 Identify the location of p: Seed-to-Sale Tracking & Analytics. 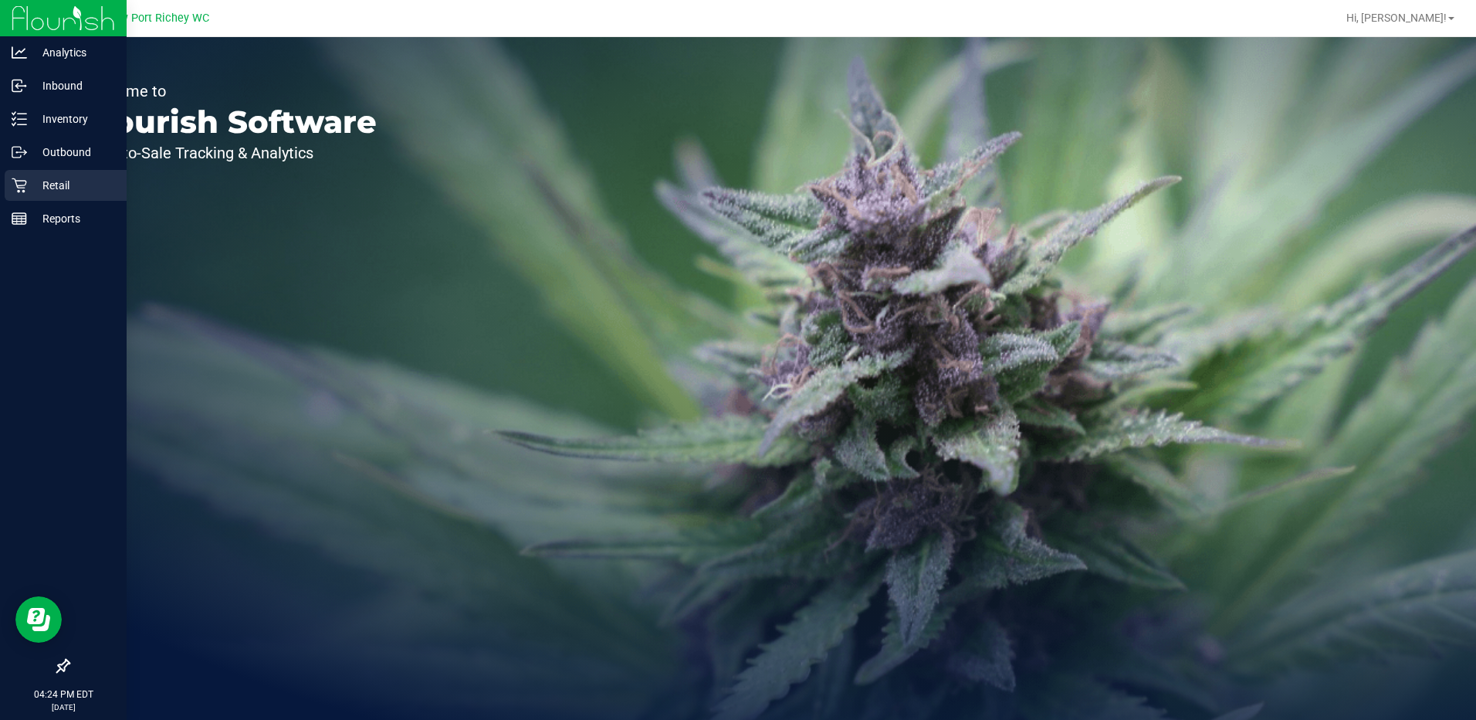
(230, 153).